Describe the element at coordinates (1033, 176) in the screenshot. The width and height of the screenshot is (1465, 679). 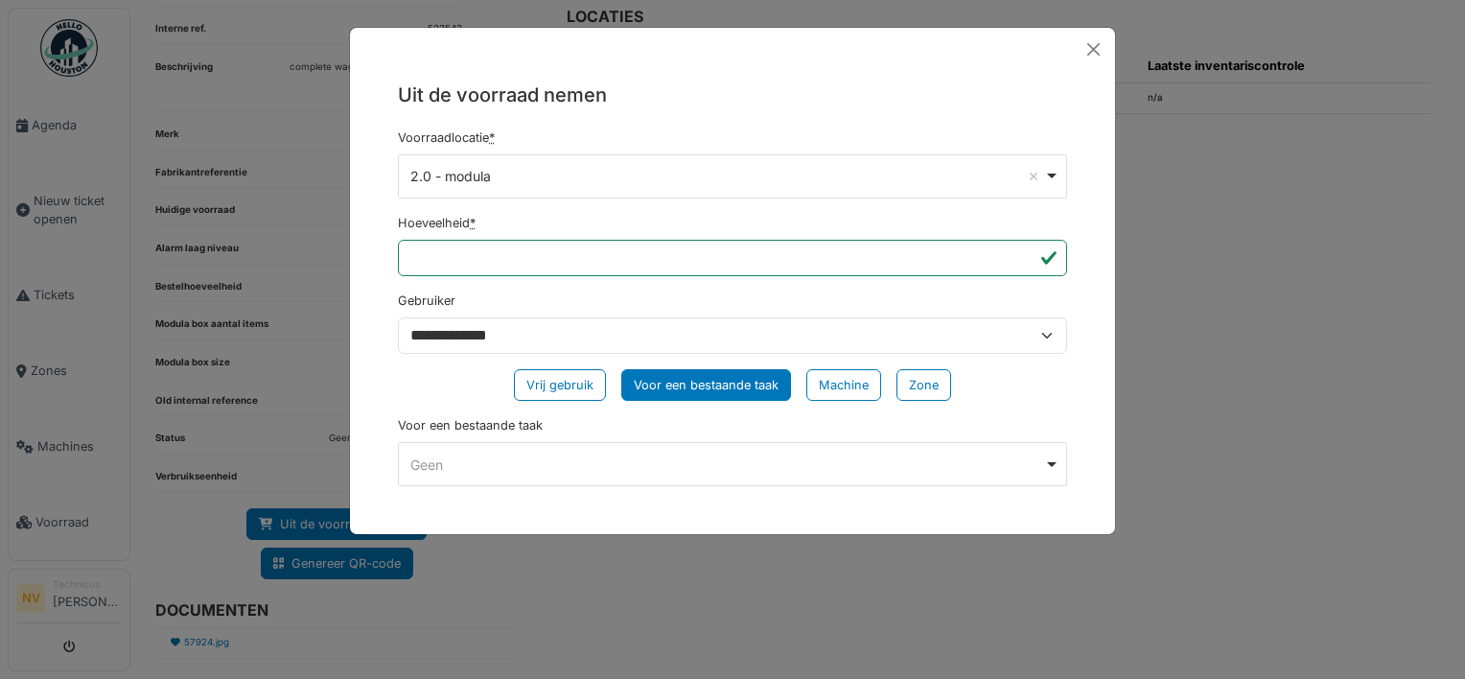
I see `button: Remove item: '125054'` at that location.